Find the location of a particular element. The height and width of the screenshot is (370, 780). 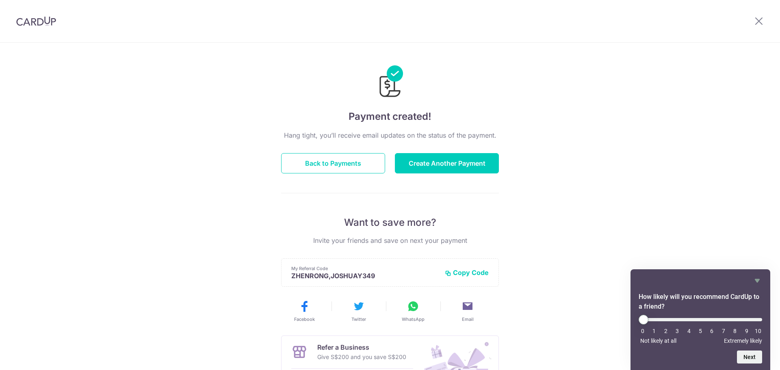

p: Invite your friends and save on next your payment is located at coordinates (390, 240).